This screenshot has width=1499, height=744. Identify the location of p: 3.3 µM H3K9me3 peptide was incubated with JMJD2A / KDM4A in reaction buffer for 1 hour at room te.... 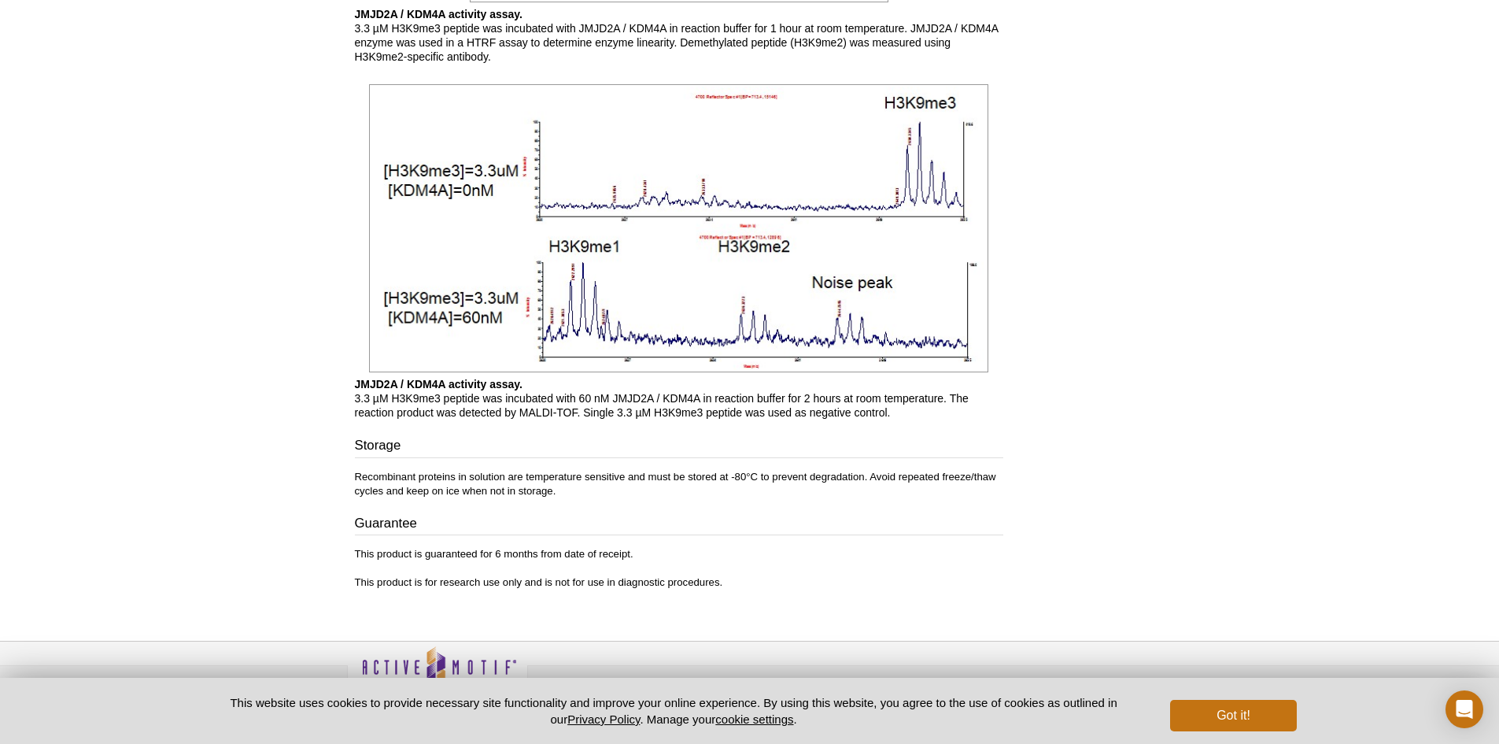
(679, 35).